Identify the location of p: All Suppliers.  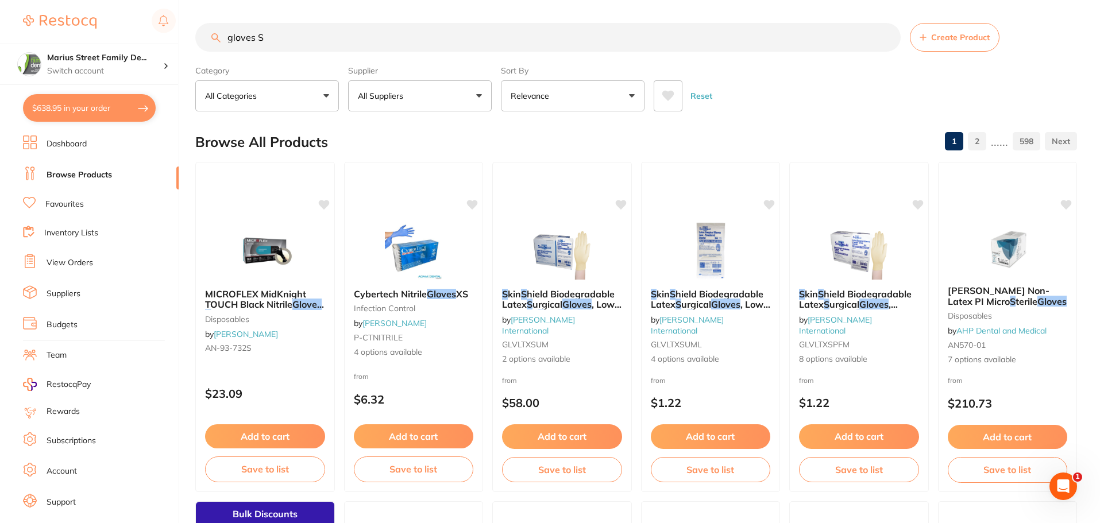
(383, 96).